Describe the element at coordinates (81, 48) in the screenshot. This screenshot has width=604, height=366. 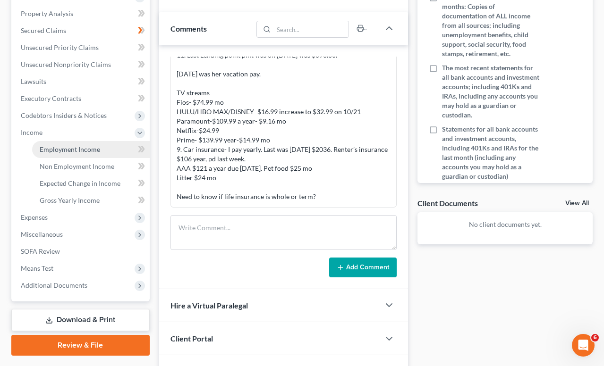
I see `a: Unsecured Priority Claims` at that location.